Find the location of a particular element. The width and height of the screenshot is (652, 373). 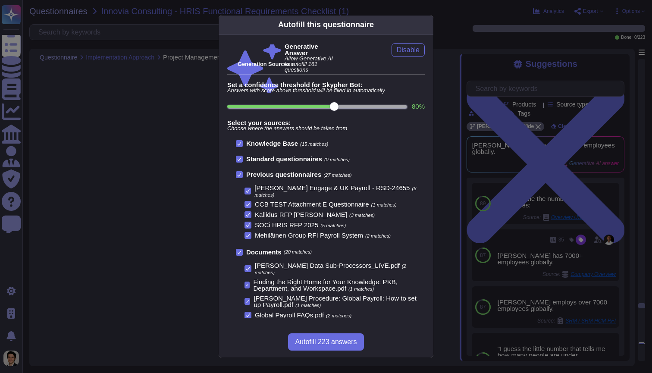

button: Disable is located at coordinates (408, 50).